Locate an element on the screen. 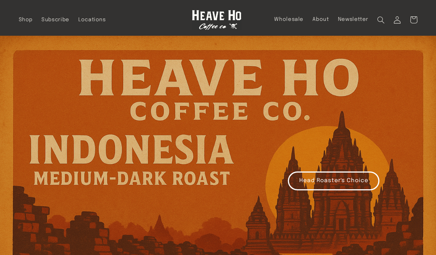  summary: Search is located at coordinates (381, 20).